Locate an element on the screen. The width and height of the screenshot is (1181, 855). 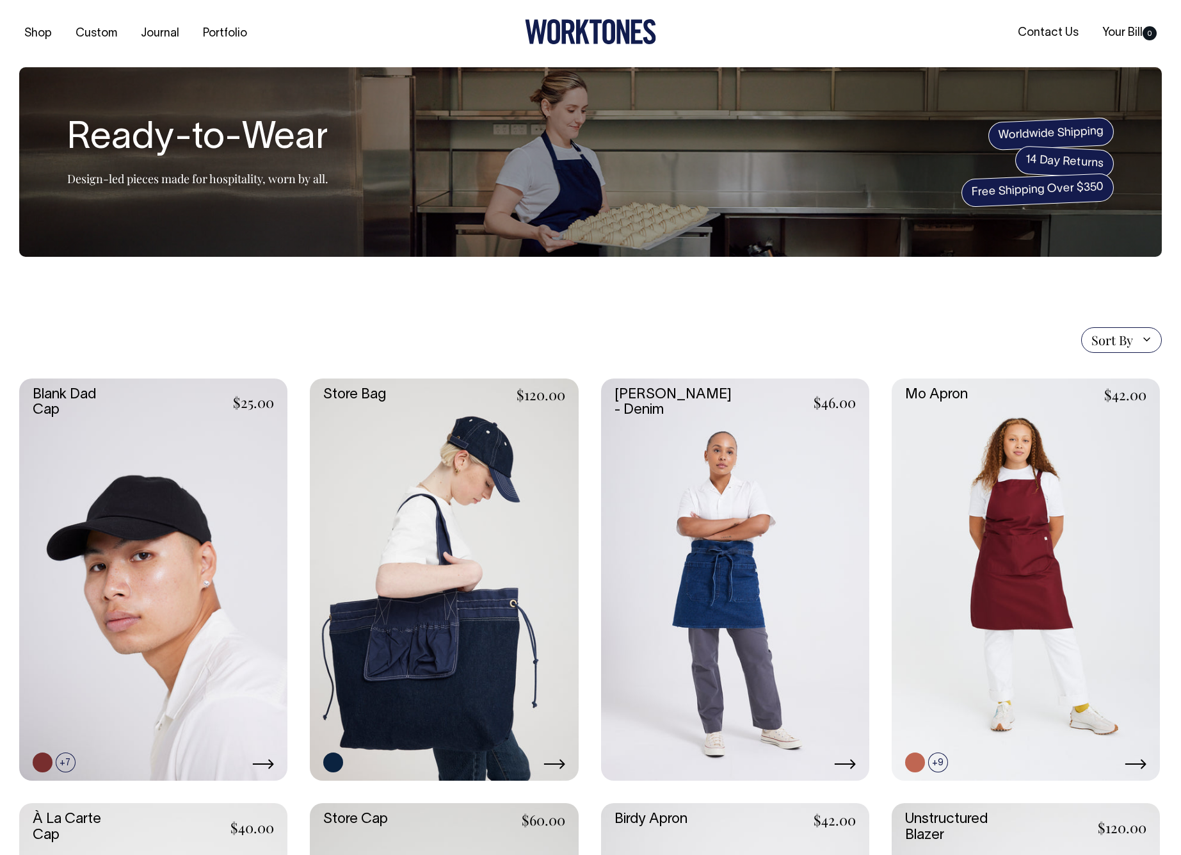
a: Contact Us is located at coordinates (1048, 33).